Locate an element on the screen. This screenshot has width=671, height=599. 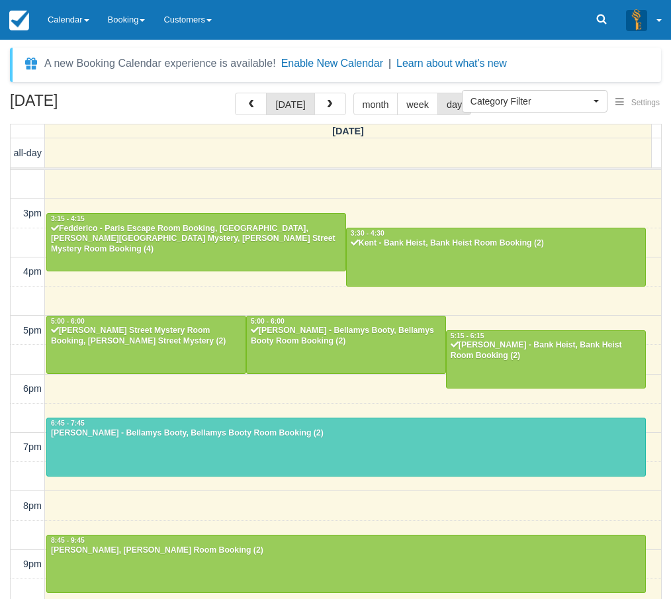
span: 3:30 - 4:30 is located at coordinates (367, 233).